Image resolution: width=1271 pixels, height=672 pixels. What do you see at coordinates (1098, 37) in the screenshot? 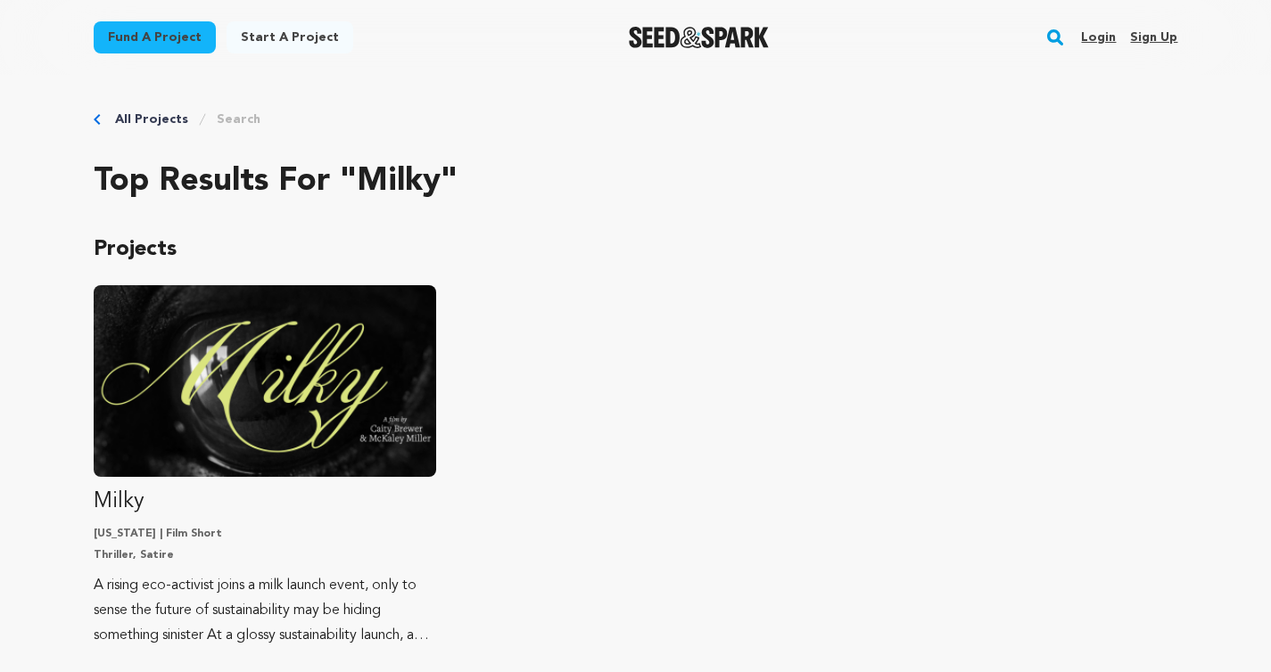
I see `a: Login` at bounding box center [1098, 37].